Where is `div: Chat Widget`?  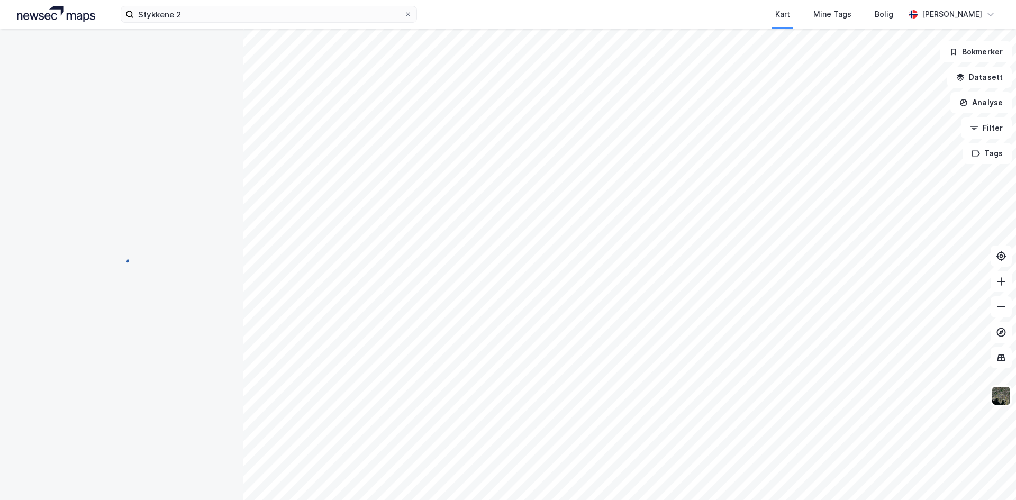
div: Chat Widget is located at coordinates (990, 475).